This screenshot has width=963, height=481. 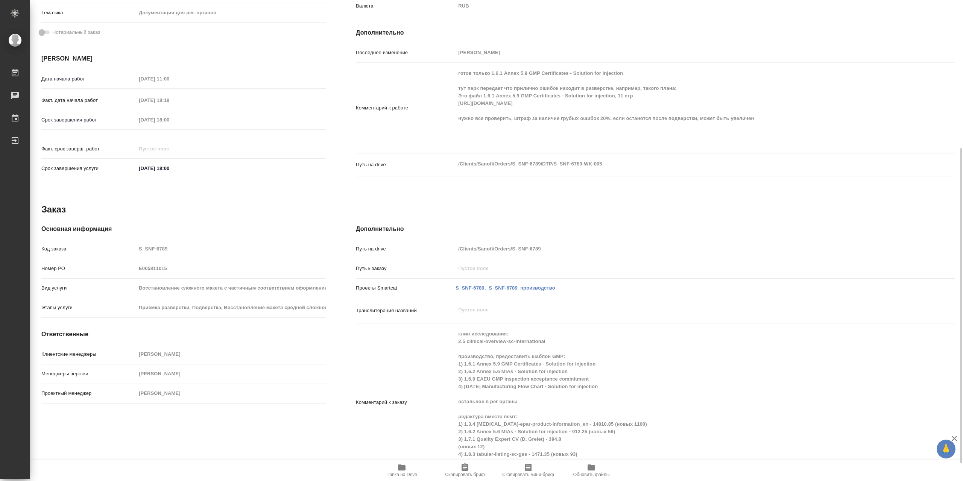 What do you see at coordinates (528, 470) in the screenshot?
I see `button: Скопировать мини-бриф` at bounding box center [528, 470].